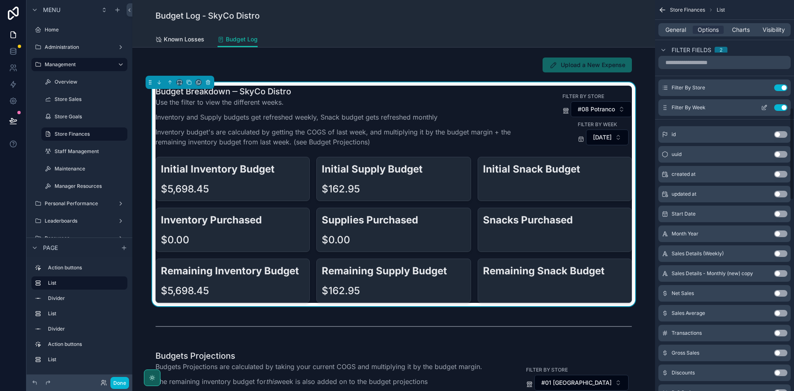 This screenshot has width=794, height=391. What do you see at coordinates (674, 134) in the screenshot?
I see `span: id` at bounding box center [674, 134].